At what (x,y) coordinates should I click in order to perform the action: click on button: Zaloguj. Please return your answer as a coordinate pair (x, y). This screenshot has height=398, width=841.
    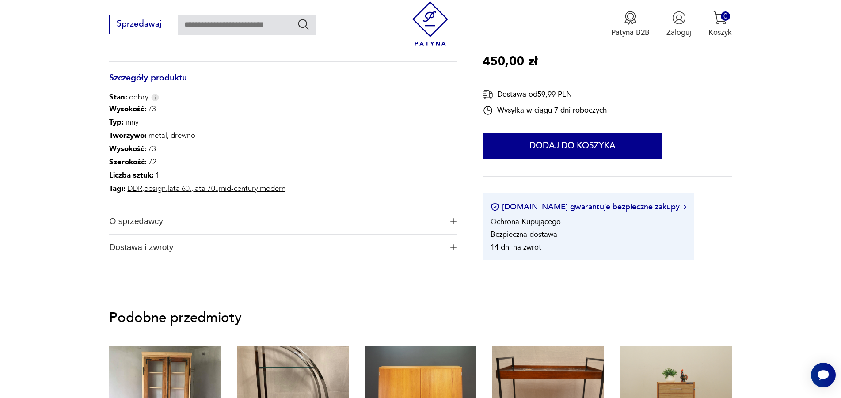
    Looking at the image, I should click on (679, 24).